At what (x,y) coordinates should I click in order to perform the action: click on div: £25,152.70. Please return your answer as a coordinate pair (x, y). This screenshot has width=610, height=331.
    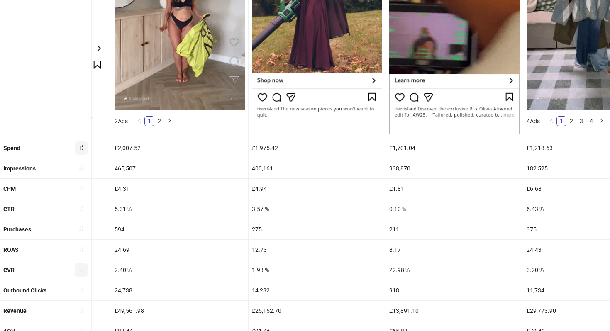
    Looking at the image, I should click on (317, 311).